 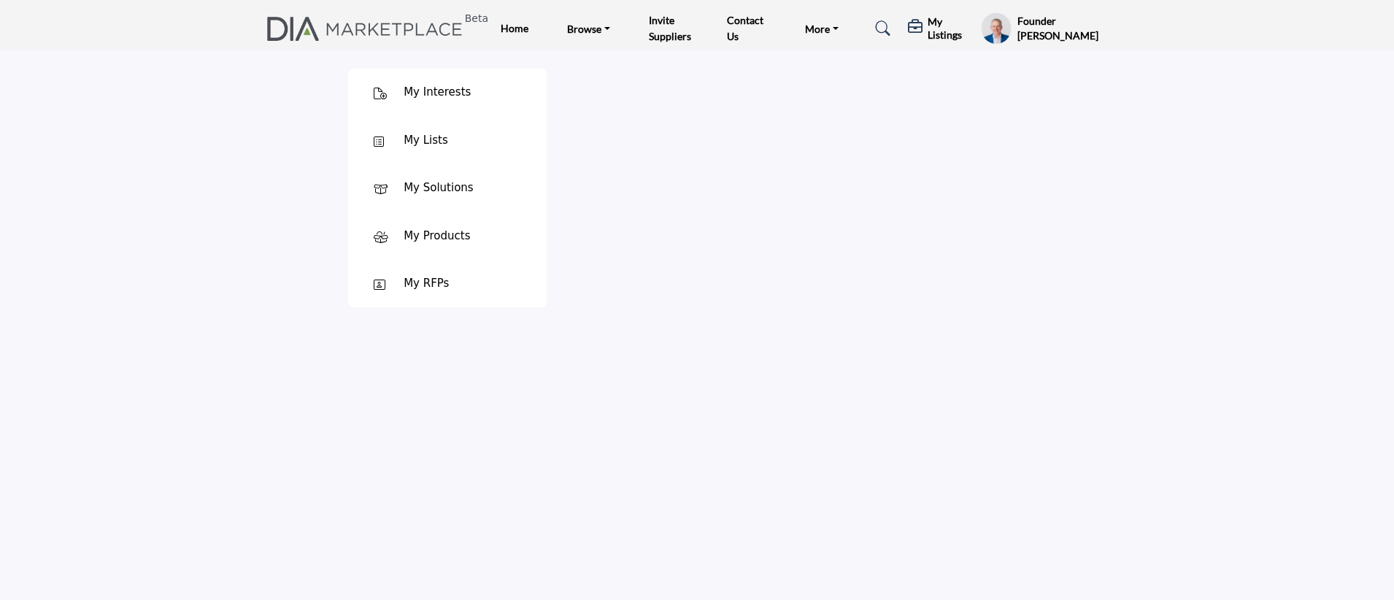 I want to click on div: My Interests, so click(x=437, y=92).